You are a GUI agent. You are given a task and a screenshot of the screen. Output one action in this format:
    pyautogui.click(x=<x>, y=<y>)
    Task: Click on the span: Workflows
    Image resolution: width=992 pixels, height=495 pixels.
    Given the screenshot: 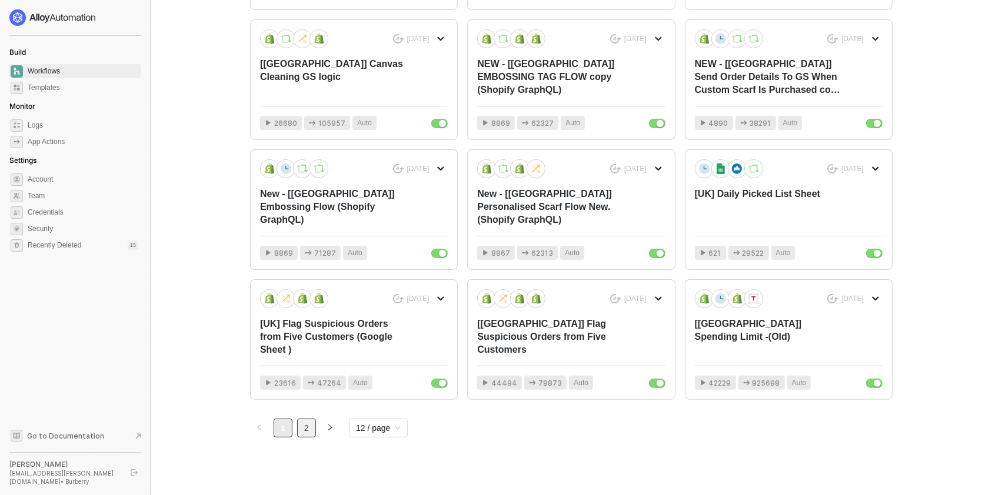 What is the action you would take?
    pyautogui.click(x=83, y=71)
    